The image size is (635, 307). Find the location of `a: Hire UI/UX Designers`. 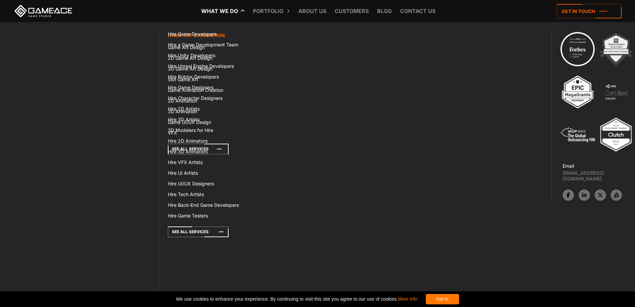

a: Hire UI/UX Designers is located at coordinates (218, 184).